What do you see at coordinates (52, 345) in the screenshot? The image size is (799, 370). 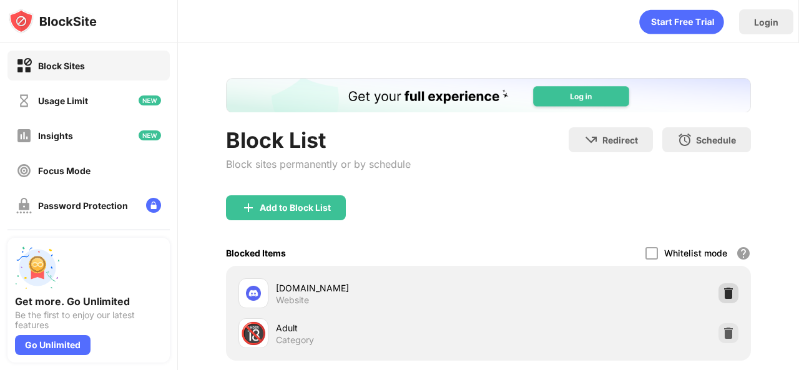 I see `div: Go Unlimited` at bounding box center [52, 345].